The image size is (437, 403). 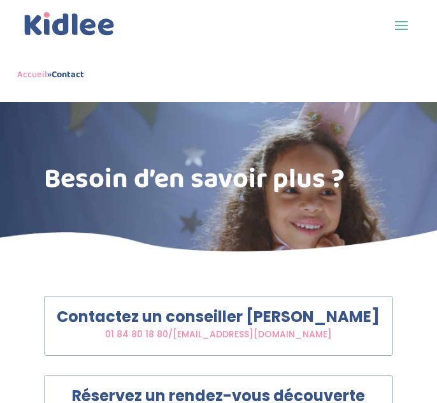 What do you see at coordinates (219, 182) in the screenshot?
I see `h1: Besoin d’en savoir plus ?` at bounding box center [219, 182].